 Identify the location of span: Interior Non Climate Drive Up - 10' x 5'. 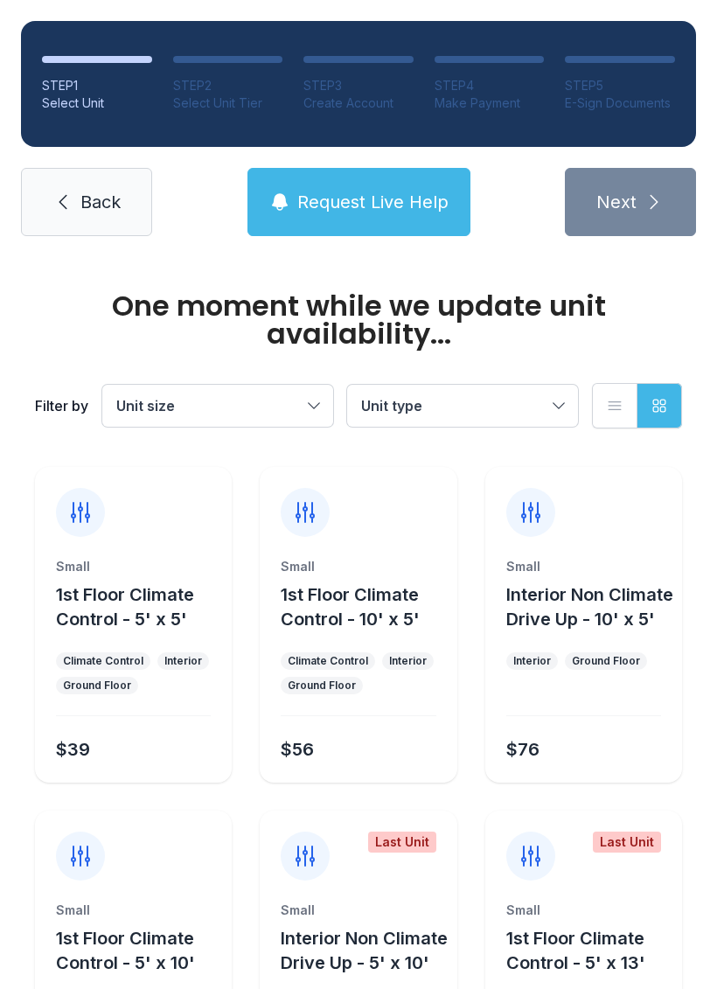
(590, 607).